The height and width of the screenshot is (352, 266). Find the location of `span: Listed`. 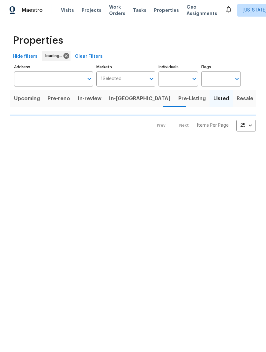

span: Listed is located at coordinates (221, 99).